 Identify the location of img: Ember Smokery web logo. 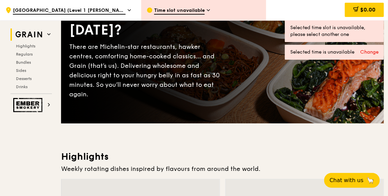
(29, 105).